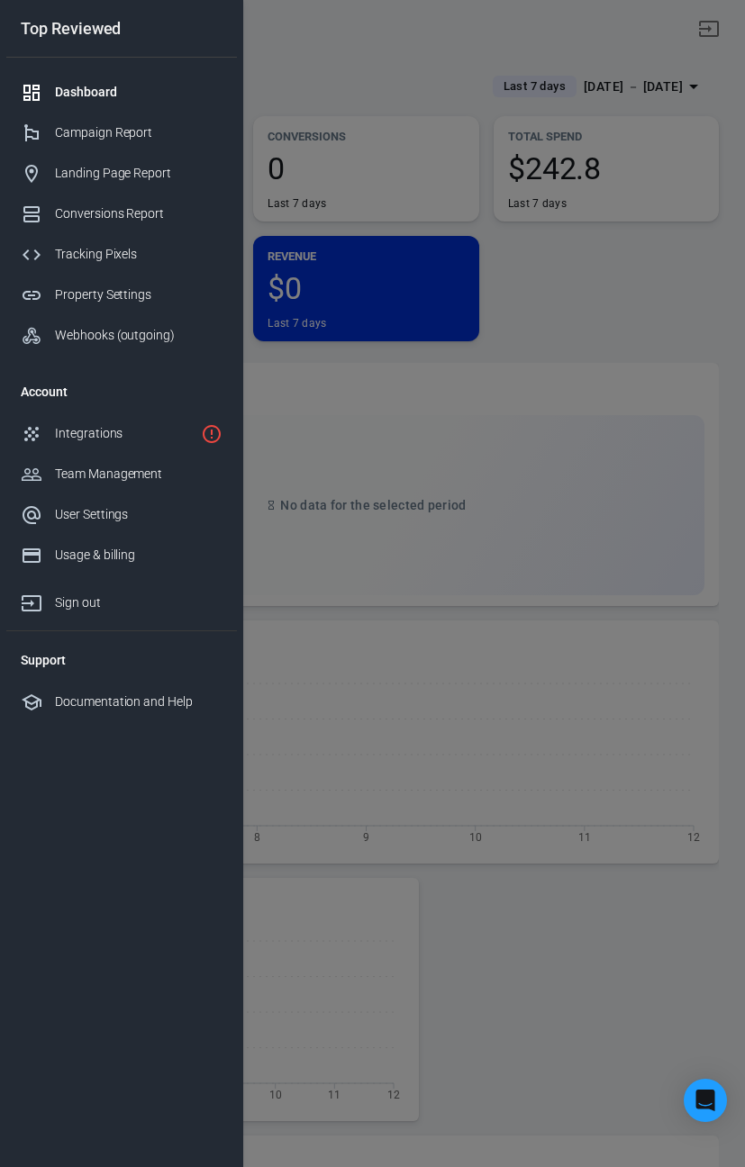  What do you see at coordinates (122, 173) in the screenshot?
I see `a: Landing Page Report` at bounding box center [122, 173].